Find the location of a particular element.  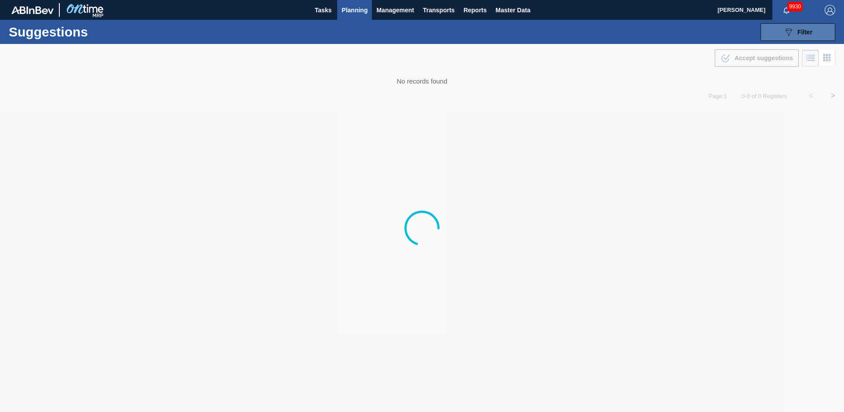

h1: Suggestions is located at coordinates (87, 32).